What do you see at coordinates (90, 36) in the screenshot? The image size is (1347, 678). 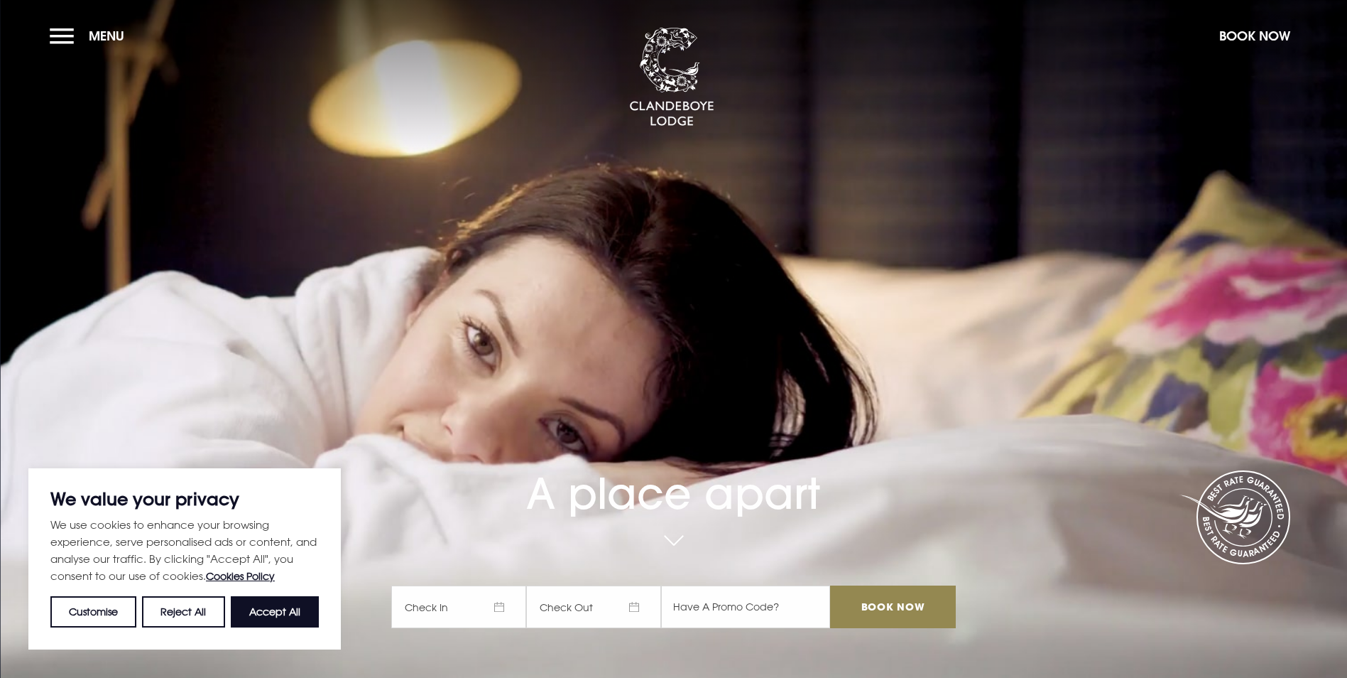 I see `button: Menu` at bounding box center [90, 36].